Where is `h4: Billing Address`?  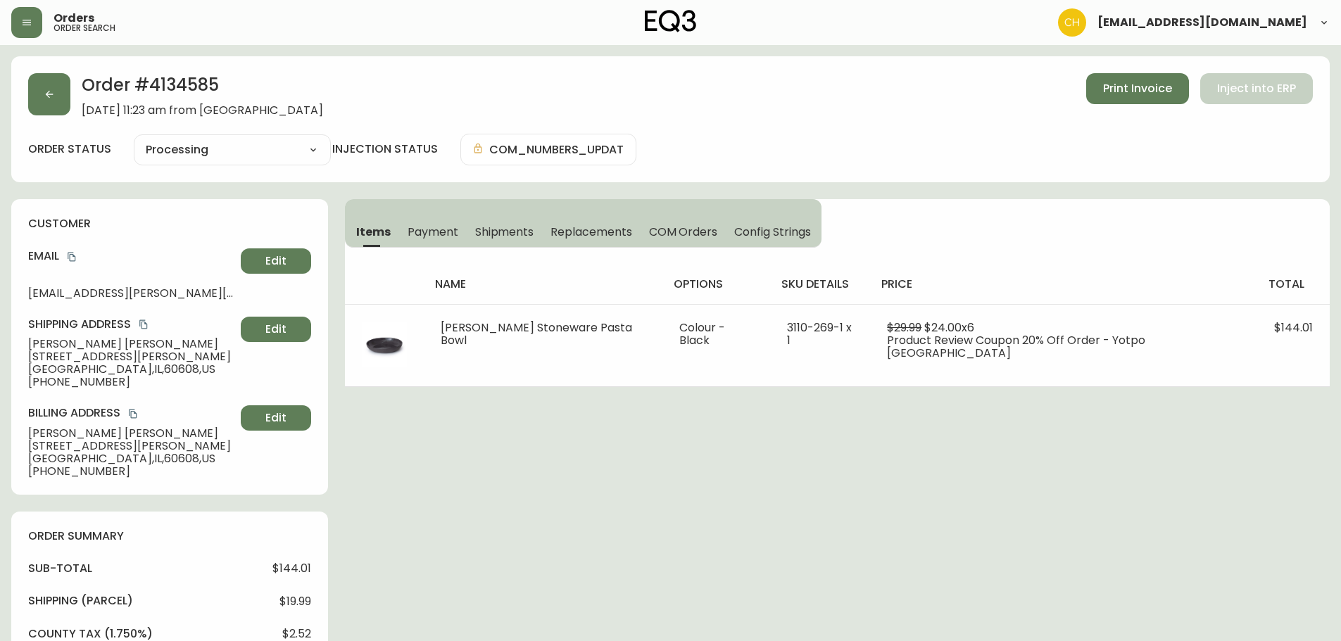
h4: Billing Address is located at coordinates (132, 413).